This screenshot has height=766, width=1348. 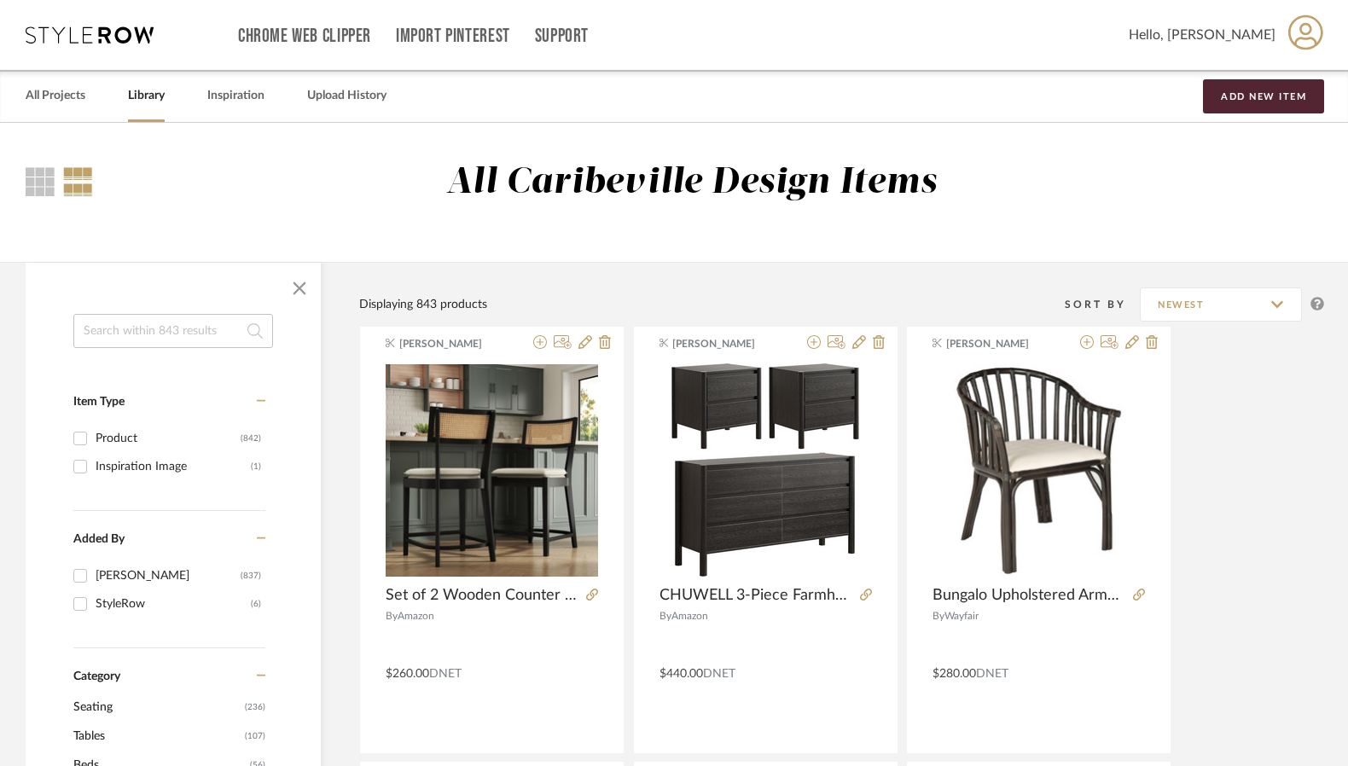 What do you see at coordinates (765, 470) in the screenshot?
I see `img: CHUWELL 3-Piece Farmhouse Bedroom Set-6 Drawer Dresser & Nightstand Set of 2, 47" Wide Storage Or...` at bounding box center [765, 470].